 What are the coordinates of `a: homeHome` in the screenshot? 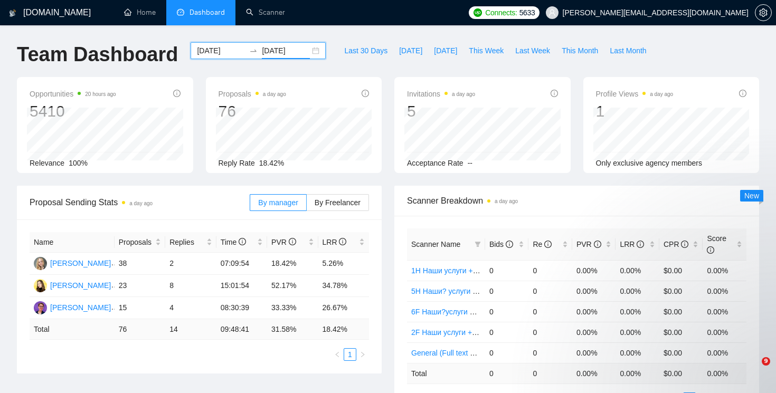 It's located at (140, 12).